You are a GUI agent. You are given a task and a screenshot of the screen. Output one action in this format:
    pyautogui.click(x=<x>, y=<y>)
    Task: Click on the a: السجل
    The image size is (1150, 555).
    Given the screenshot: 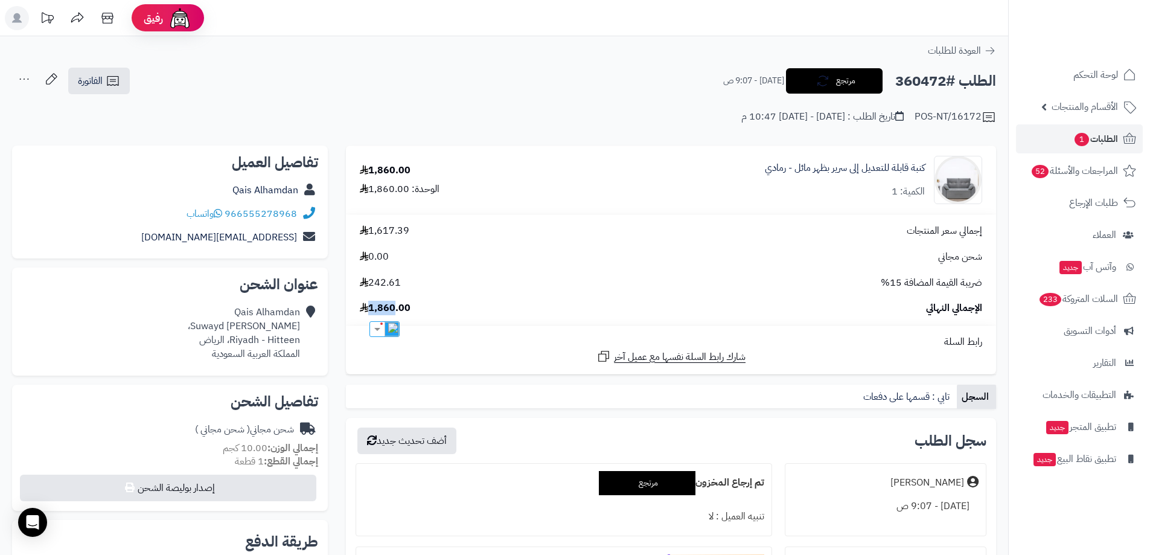 What is the action you would take?
    pyautogui.click(x=976, y=397)
    